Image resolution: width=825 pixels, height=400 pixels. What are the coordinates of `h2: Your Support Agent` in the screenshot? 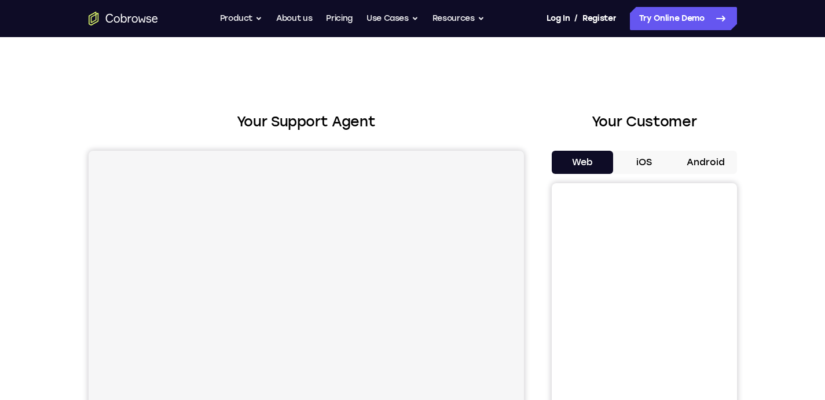 It's located at (306, 122).